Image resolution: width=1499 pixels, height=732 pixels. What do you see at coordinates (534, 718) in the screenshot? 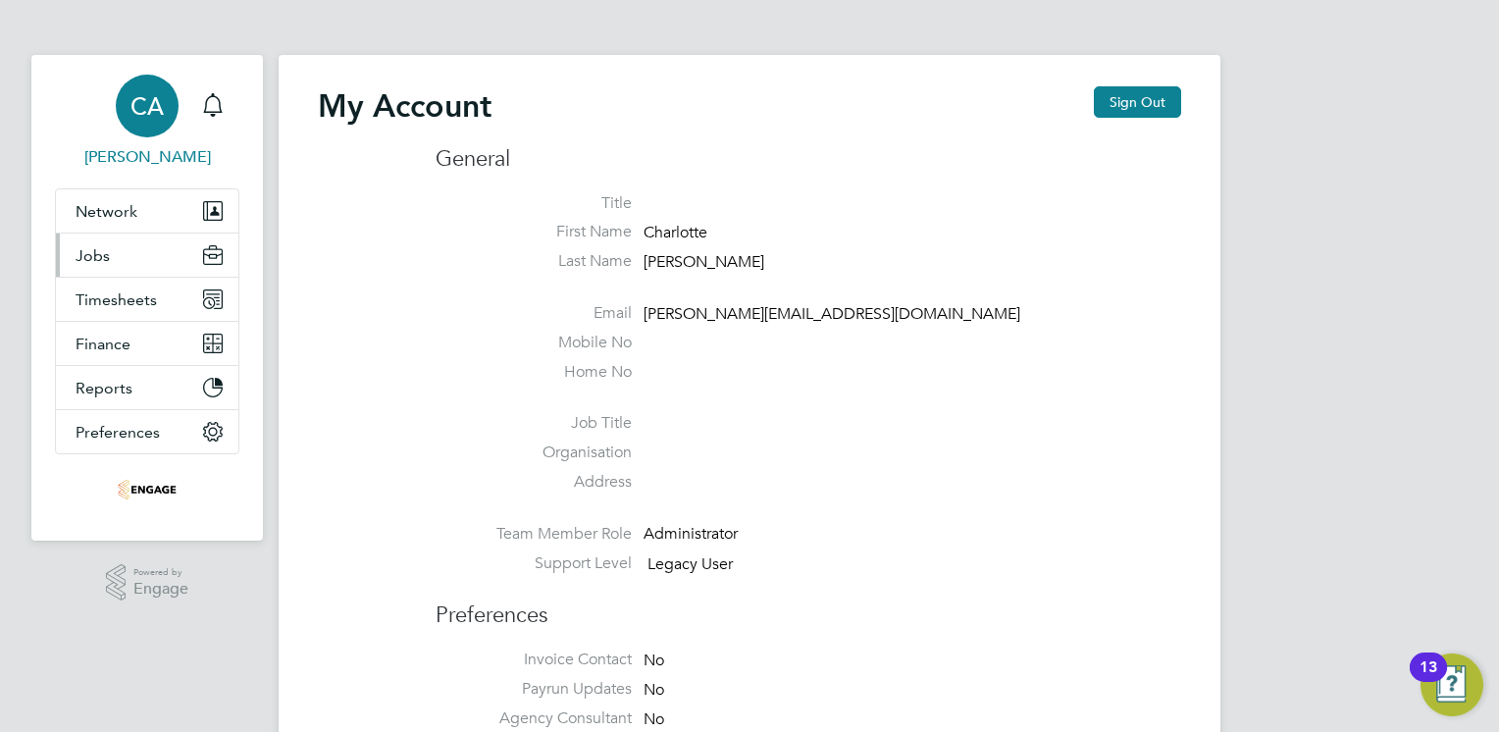
I see `label: Agency Consultant` at bounding box center [534, 718].